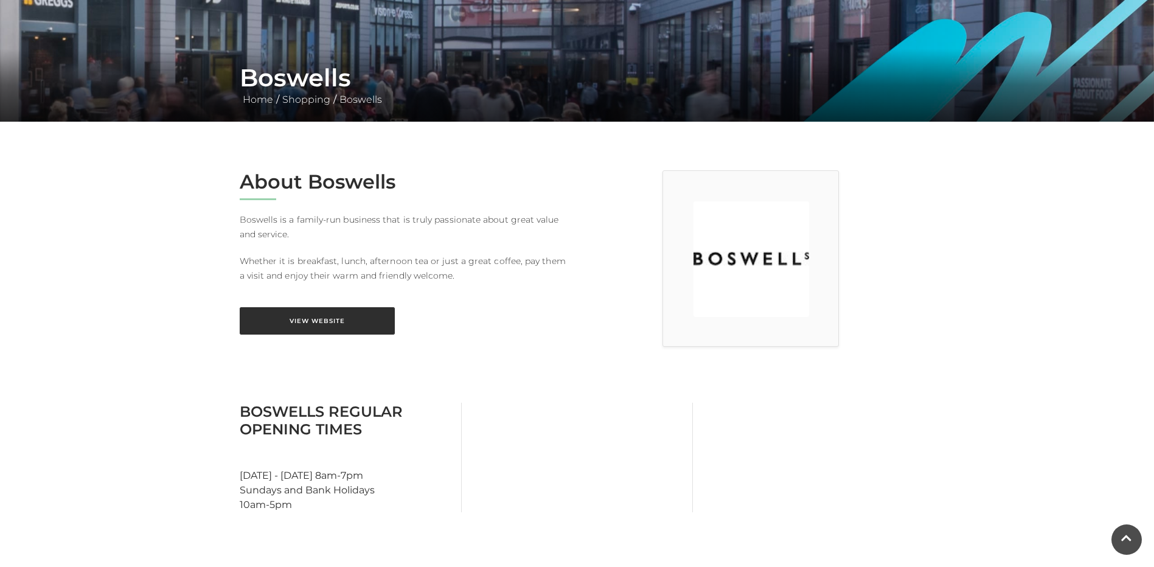 The width and height of the screenshot is (1154, 567). What do you see at coordinates (404, 268) in the screenshot?
I see `p: Whether it is breakfast, lunch, afternoon tea or just a great coffee, pay them a visit and enjoy ...` at bounding box center [404, 268].